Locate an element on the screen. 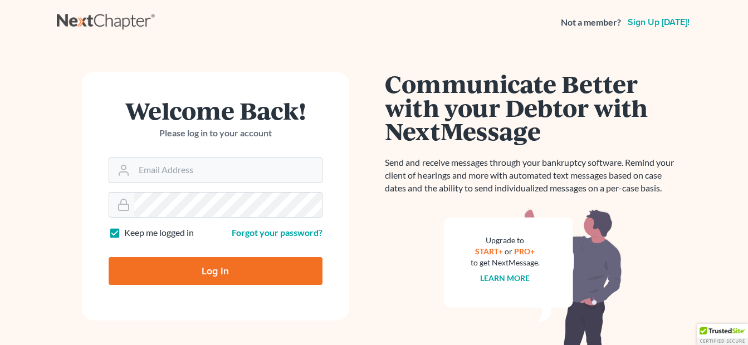 Image resolution: width=748 pixels, height=345 pixels. strong: Not a member? is located at coordinates (591, 22).